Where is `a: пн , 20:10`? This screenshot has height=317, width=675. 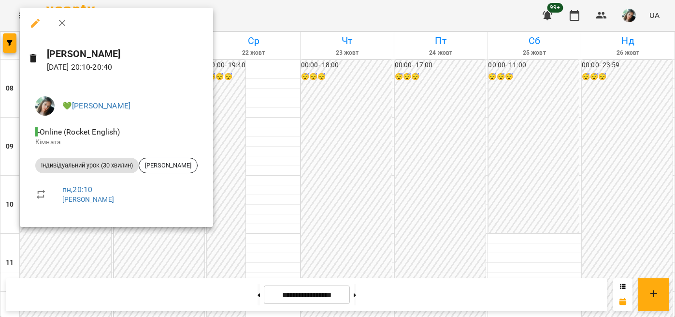
a: пн , 20:10 is located at coordinates (77, 189).